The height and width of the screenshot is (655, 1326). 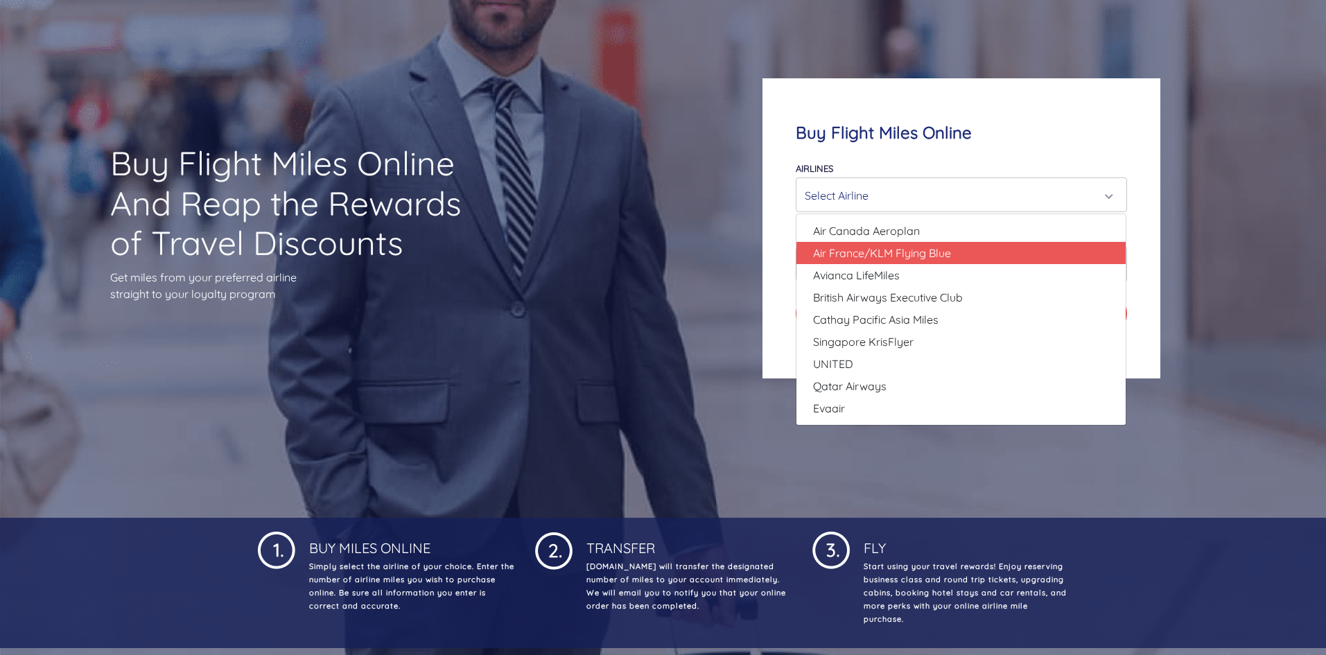 What do you see at coordinates (410, 543) in the screenshot?
I see `h4: Buy Miles Online` at bounding box center [410, 543].